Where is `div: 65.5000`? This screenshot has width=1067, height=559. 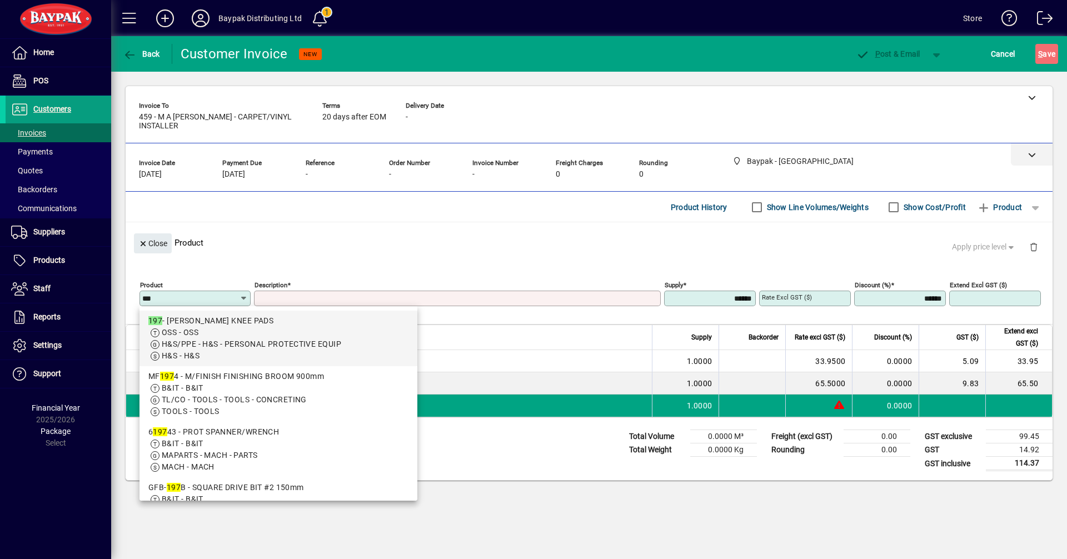 div: 65.5000 is located at coordinates (819, 384).